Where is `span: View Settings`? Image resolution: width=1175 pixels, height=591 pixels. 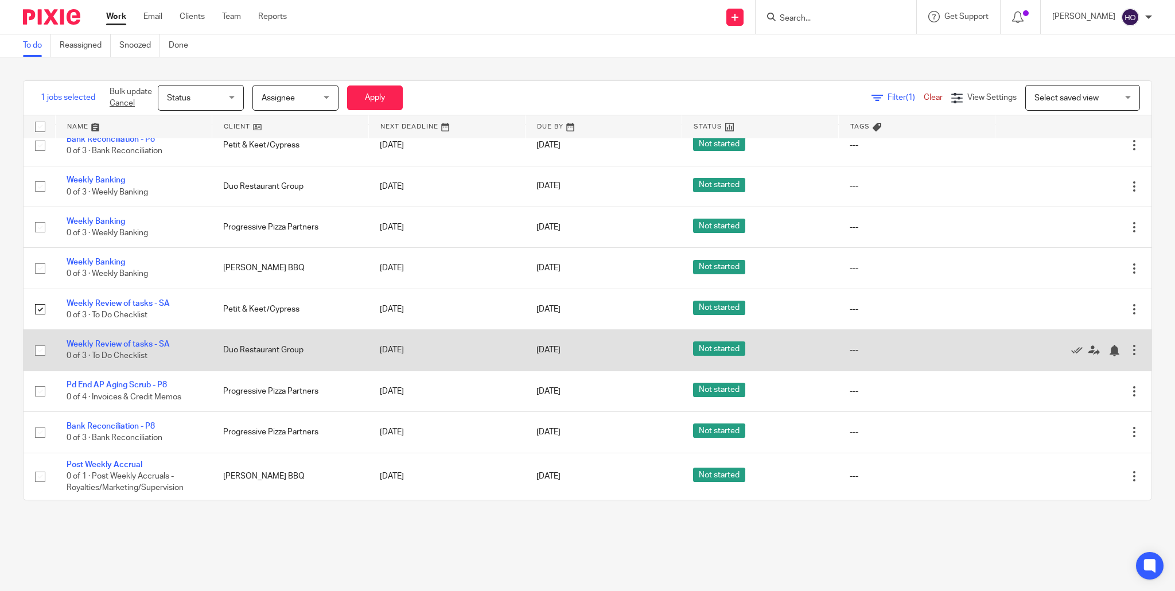
span: View Settings is located at coordinates (992, 98).